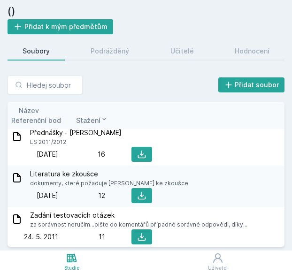 The image size is (292, 273). What do you see at coordinates (29, 110) in the screenshot?
I see `button: Název` at bounding box center [29, 110].